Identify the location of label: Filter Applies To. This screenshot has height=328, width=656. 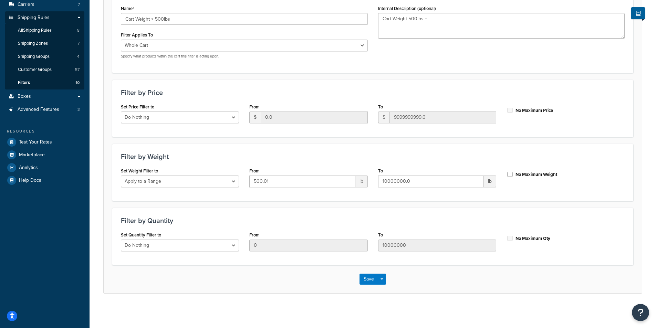
(137, 35).